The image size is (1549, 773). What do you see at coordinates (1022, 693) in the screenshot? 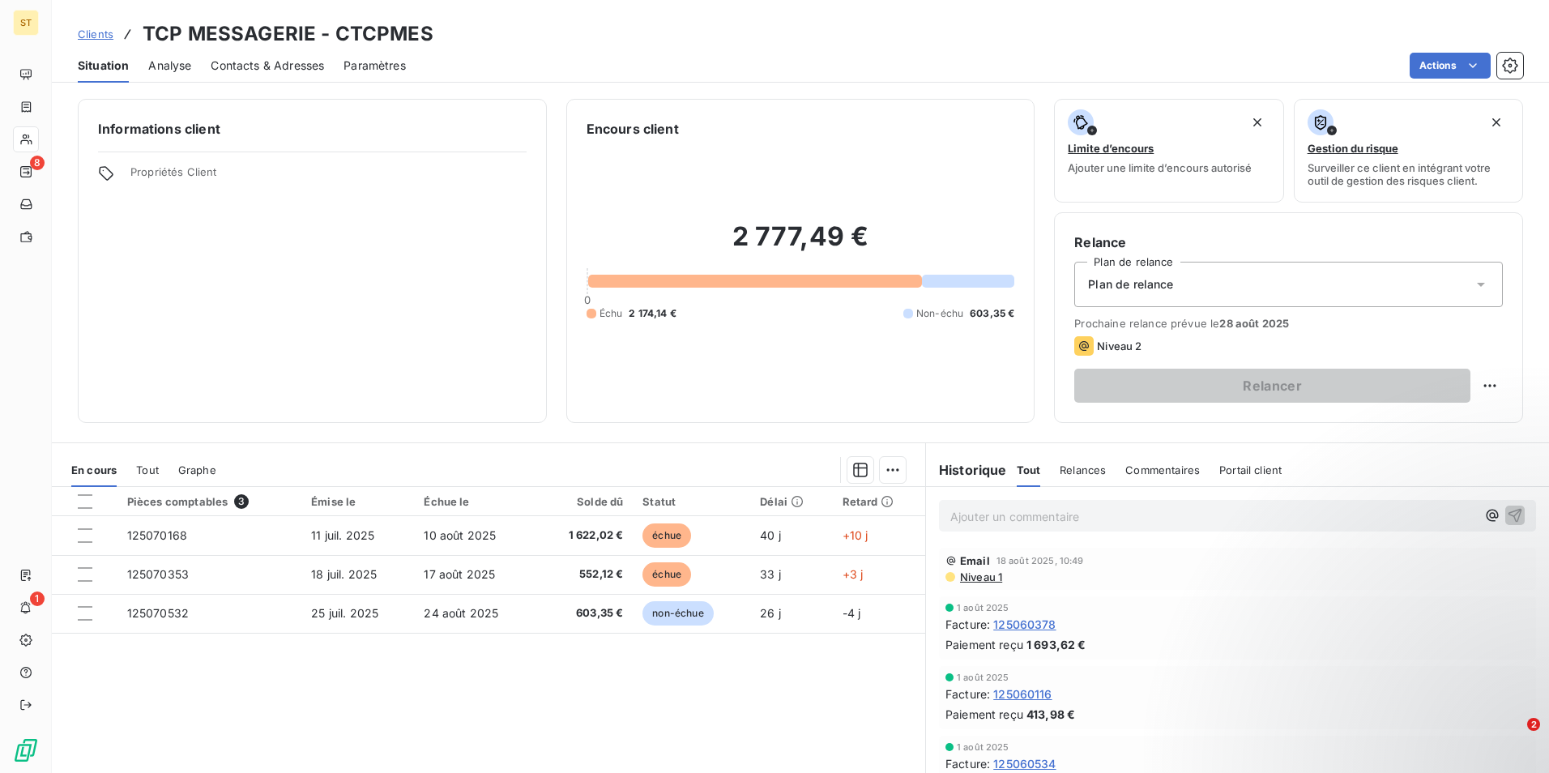
I see `span: 125060116` at bounding box center [1022, 693].